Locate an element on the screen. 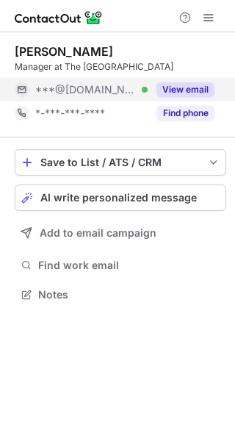 This screenshot has width=235, height=441. button: Find work email is located at coordinates (120, 265).